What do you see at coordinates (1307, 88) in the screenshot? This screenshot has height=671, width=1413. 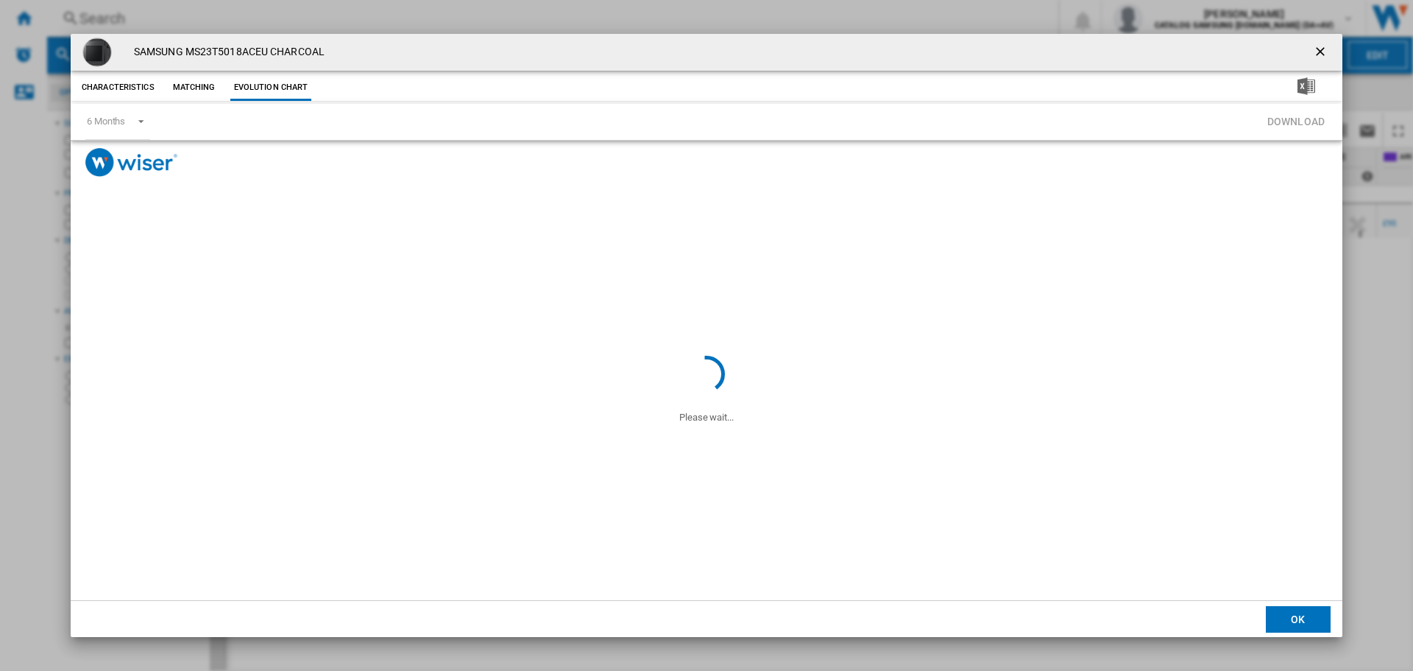 I see `button: Download in Excel` at bounding box center [1307, 88].